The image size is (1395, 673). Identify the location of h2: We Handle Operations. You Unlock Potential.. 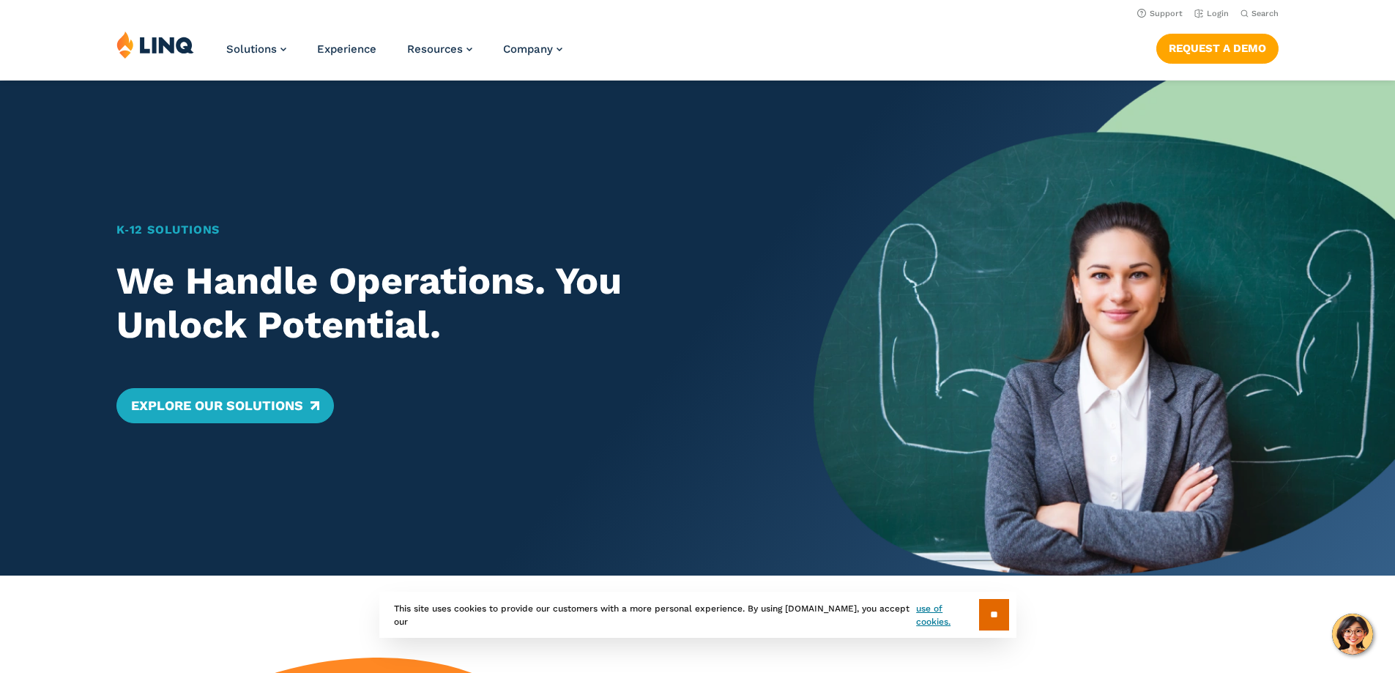
(437, 303).